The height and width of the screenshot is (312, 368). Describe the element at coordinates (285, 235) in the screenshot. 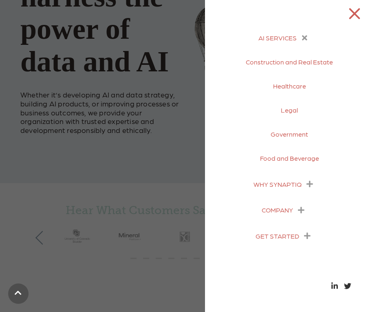

I see `a: GET STARTED` at that location.